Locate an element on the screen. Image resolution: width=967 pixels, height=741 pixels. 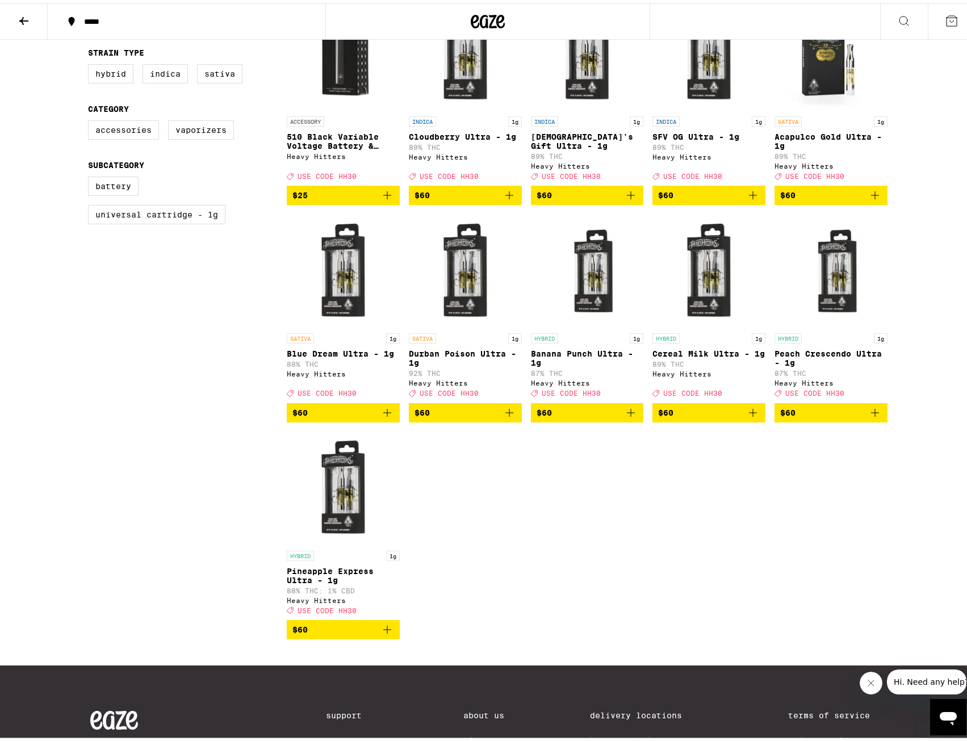
img: Heavy Hitters - Blue Dream Ultra - 1g is located at coordinates (343, 267).